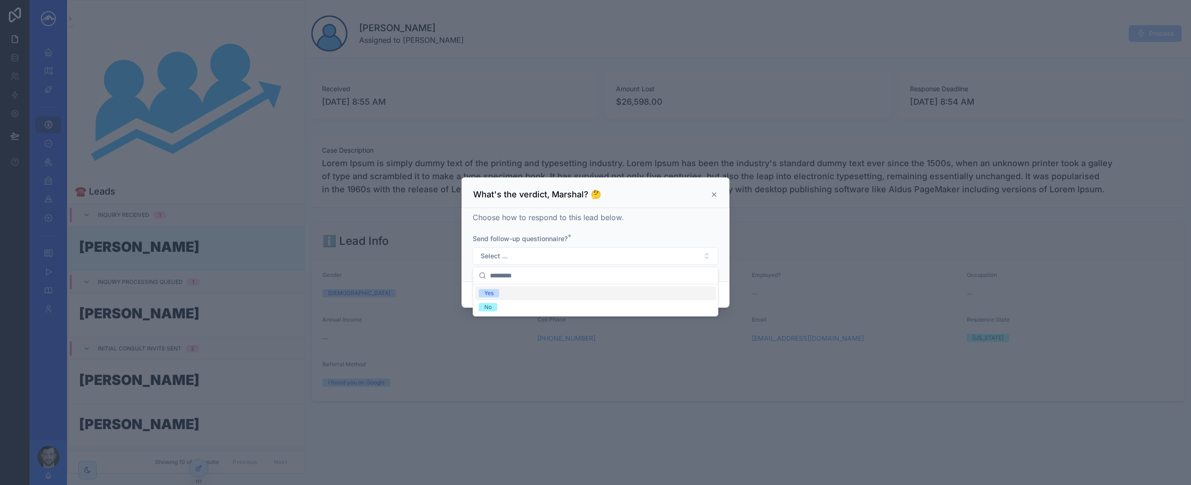  I want to click on span: Choose how to respond to this lead below., so click(548, 217).